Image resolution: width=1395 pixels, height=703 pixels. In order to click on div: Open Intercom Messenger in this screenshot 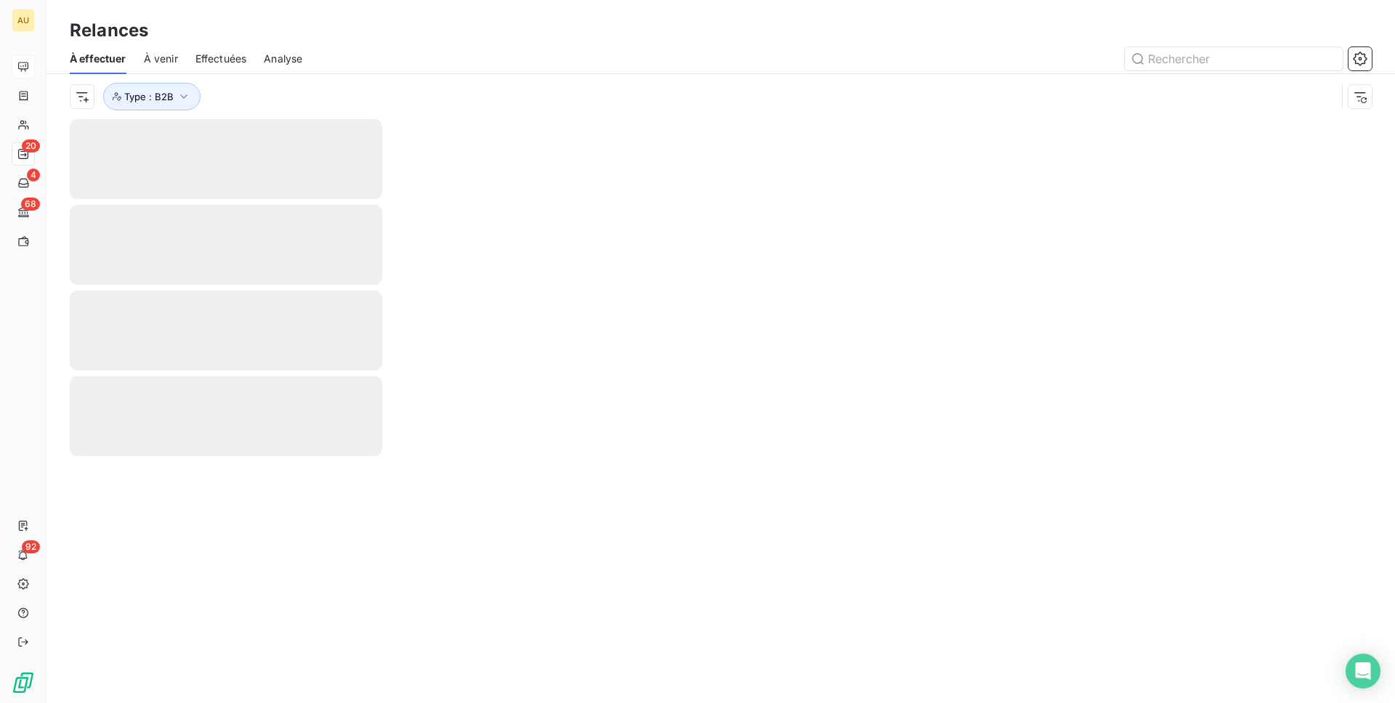, I will do `click(1363, 671)`.